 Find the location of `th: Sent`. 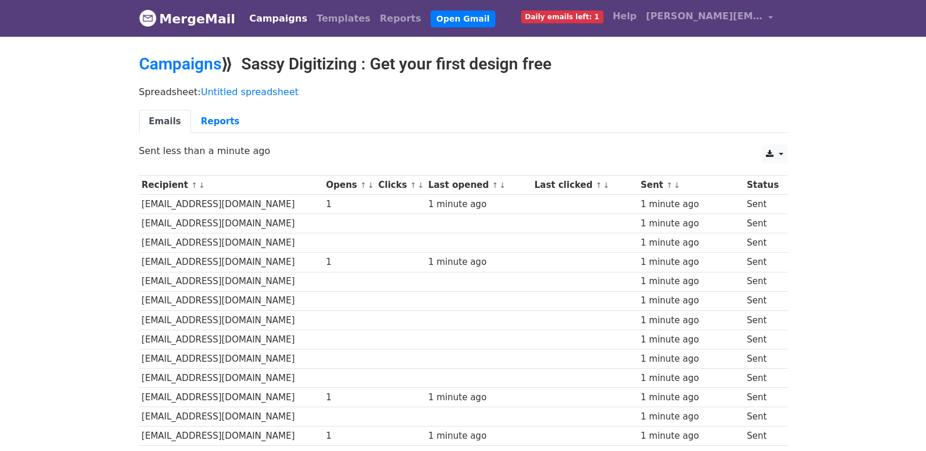

th: Sent is located at coordinates (691, 185).